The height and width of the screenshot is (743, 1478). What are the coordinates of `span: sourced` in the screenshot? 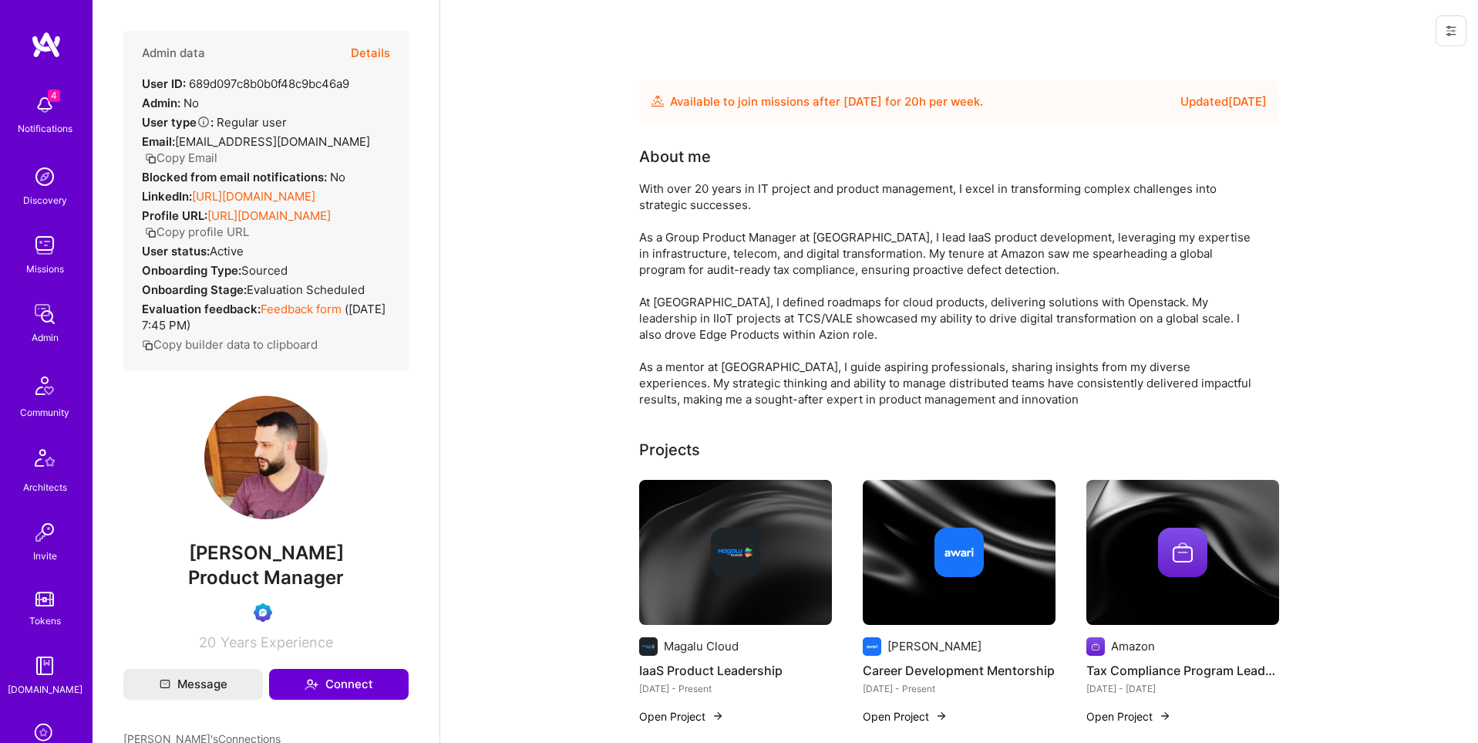 It's located at (265, 270).